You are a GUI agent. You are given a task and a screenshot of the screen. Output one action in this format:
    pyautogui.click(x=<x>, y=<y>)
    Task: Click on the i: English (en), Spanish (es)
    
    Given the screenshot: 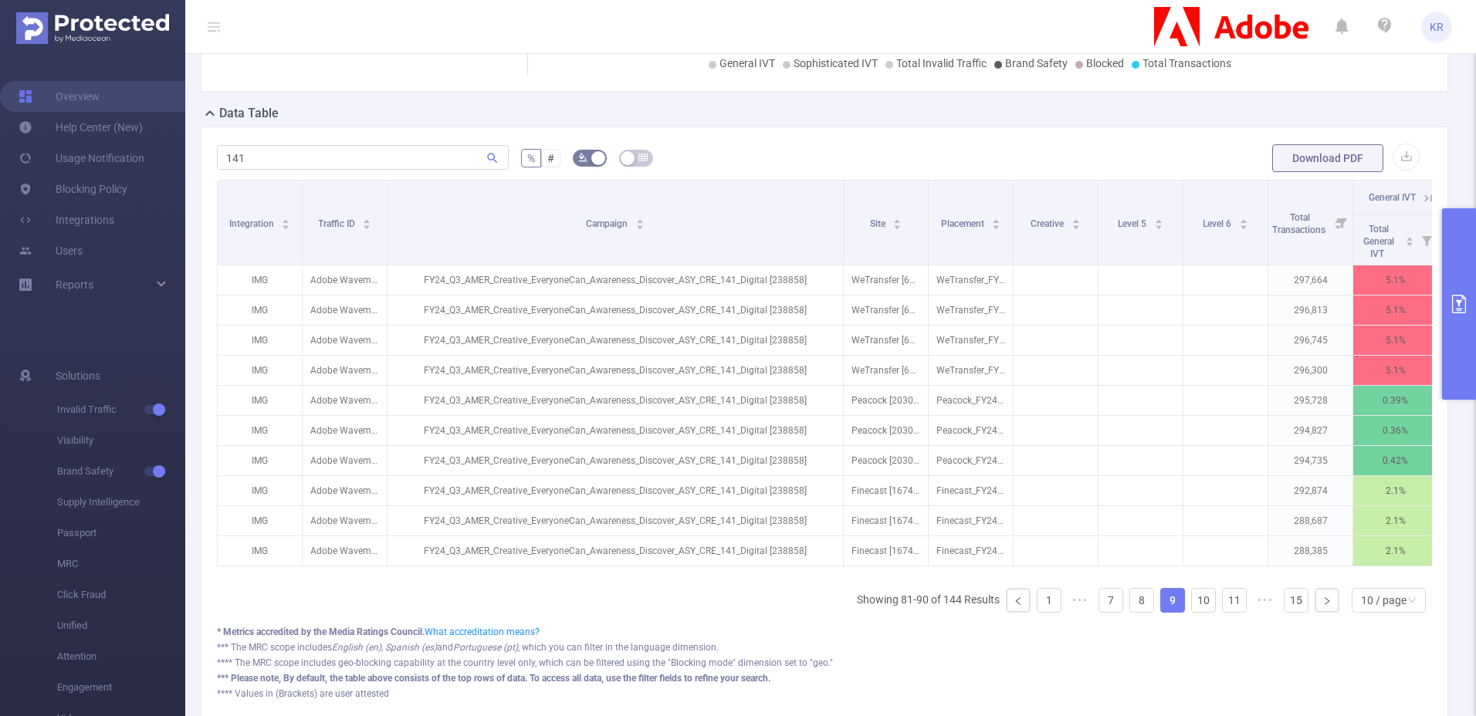 What is the action you would take?
    pyautogui.click(x=384, y=648)
    